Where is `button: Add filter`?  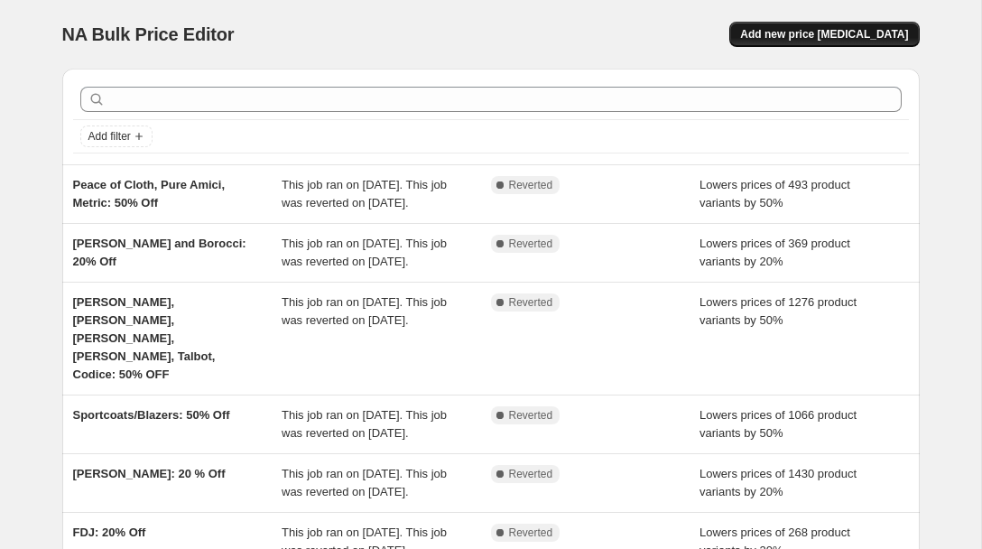 button: Add filter is located at coordinates (116, 136).